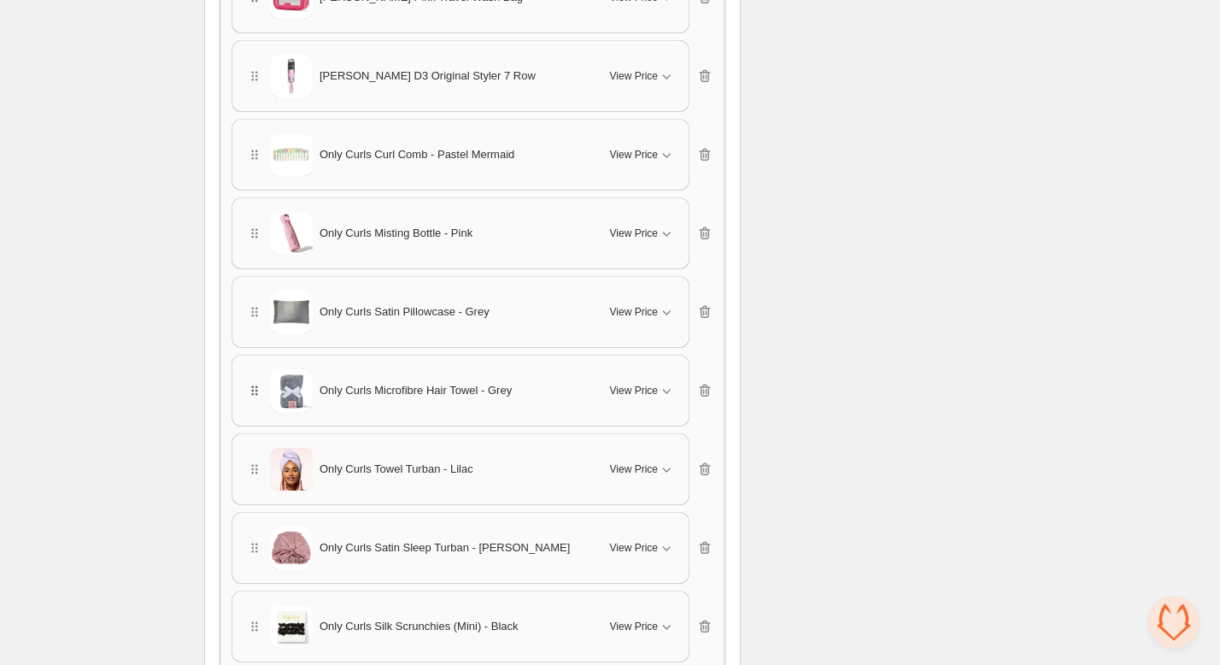  What do you see at coordinates (291, 155) in the screenshot?
I see `img: Only Curls Curl Comb - Pastel Mermaid` at bounding box center [291, 155].